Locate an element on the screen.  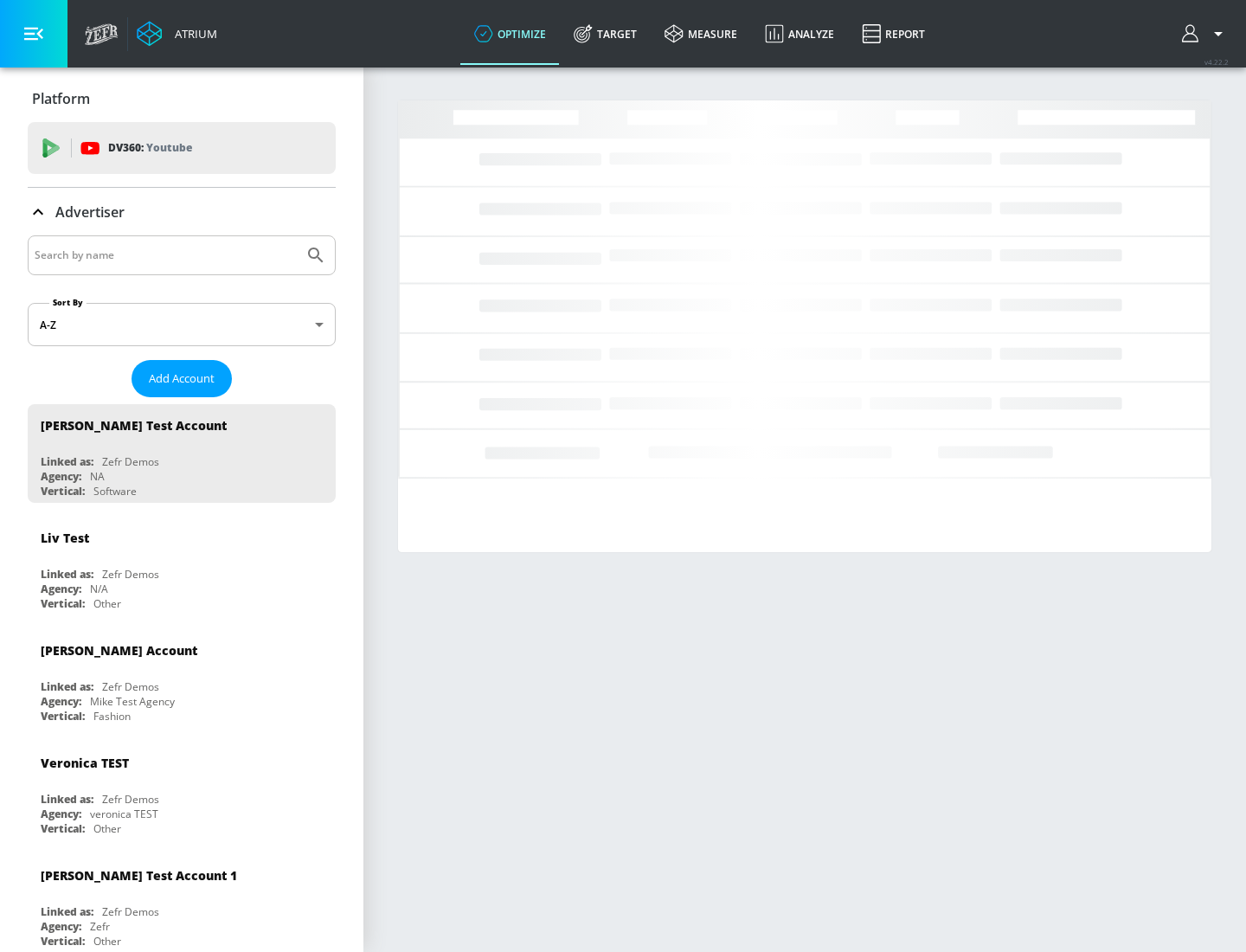
a: Analyze is located at coordinates (800, 34).